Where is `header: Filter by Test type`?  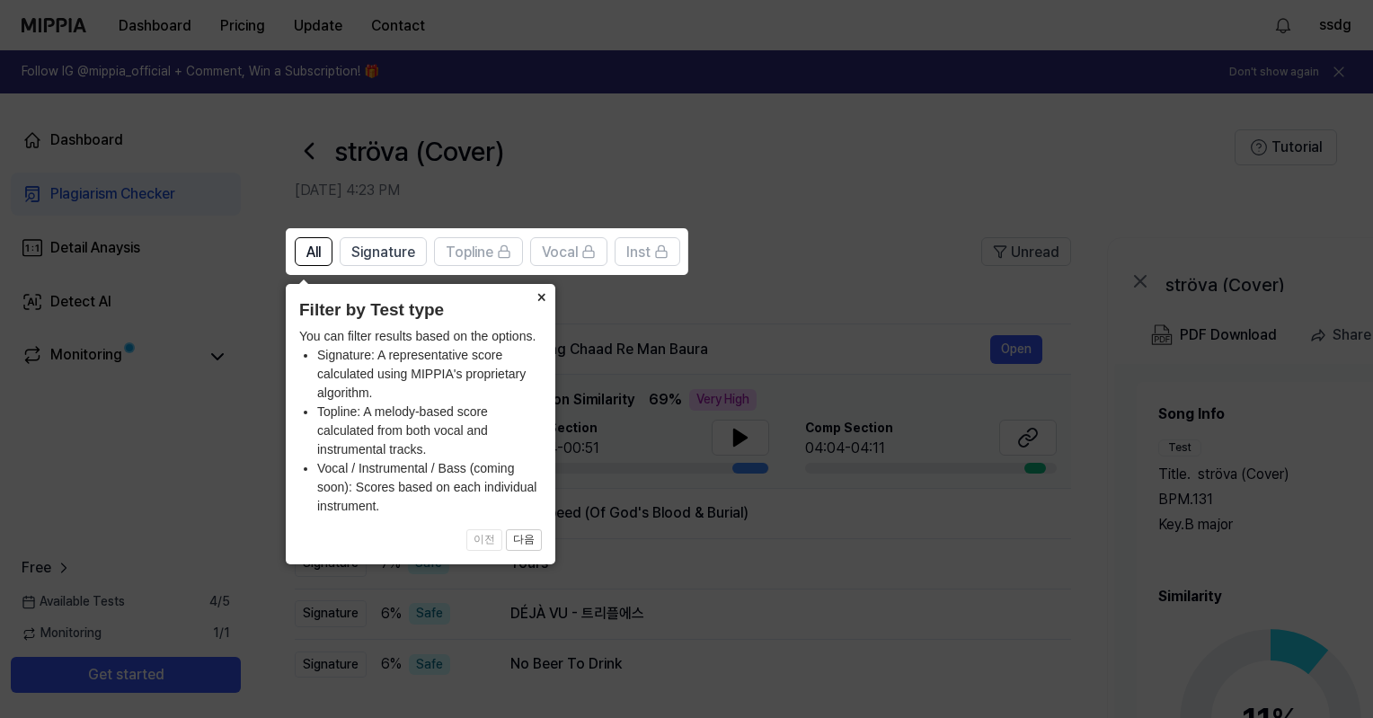
header: Filter by Test type is located at coordinates (421, 310).